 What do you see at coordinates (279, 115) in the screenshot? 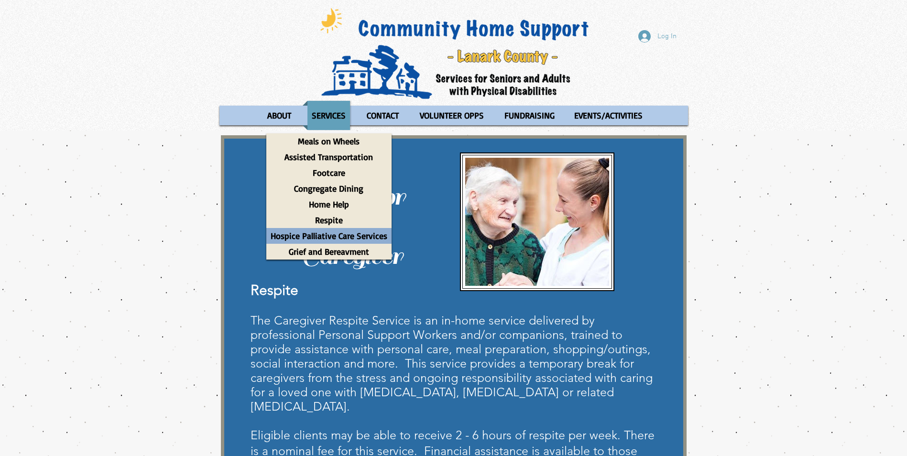
I see `a: ABOUT` at bounding box center [279, 115].